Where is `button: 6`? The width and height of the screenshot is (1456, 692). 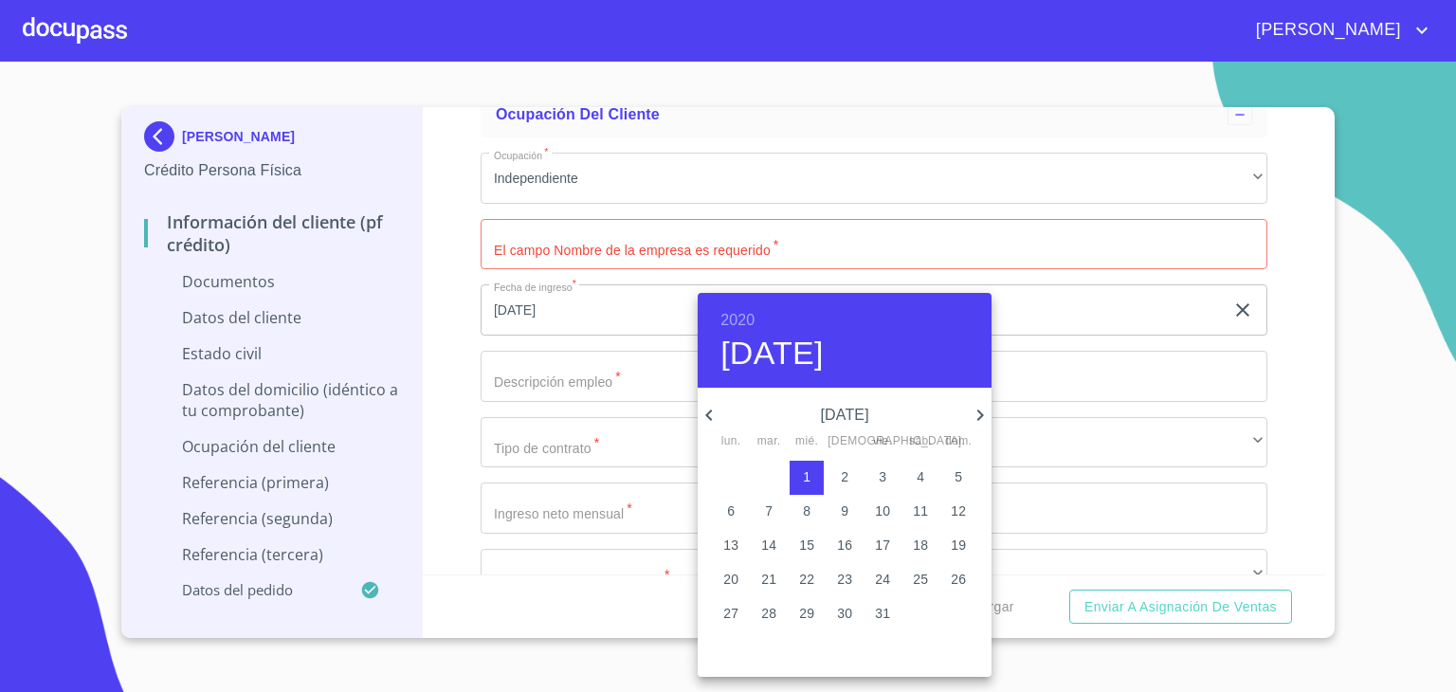
button: 6 is located at coordinates (731, 512).